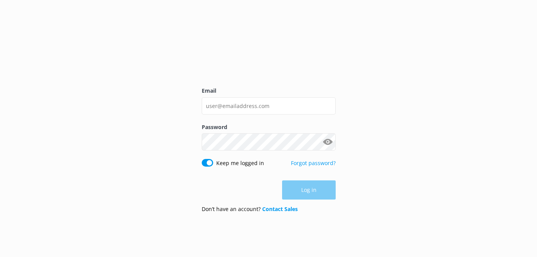 The image size is (537, 257). I want to click on input: user@emailaddress.com, so click(269, 106).